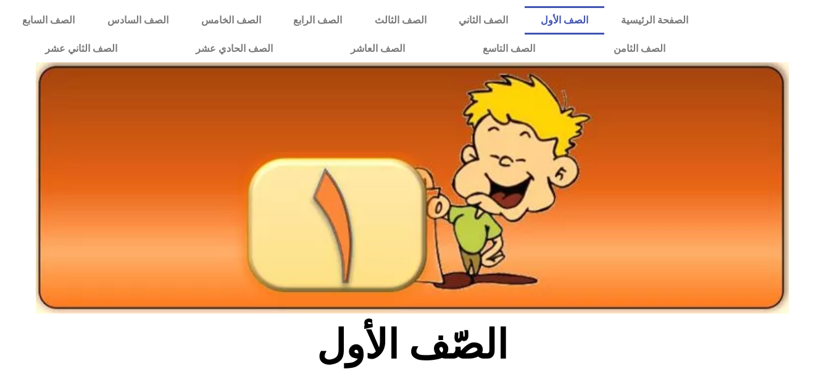 Image resolution: width=824 pixels, height=374 pixels. I want to click on a: الصف الثاني, so click(483, 20).